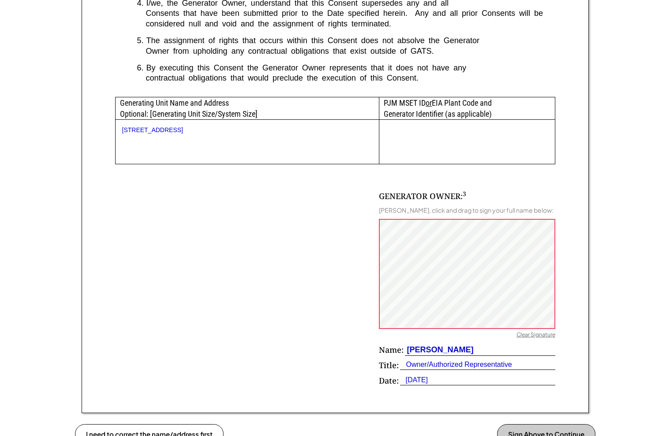  Describe the element at coordinates (140, 68) in the screenshot. I see `div: 6.` at that location.